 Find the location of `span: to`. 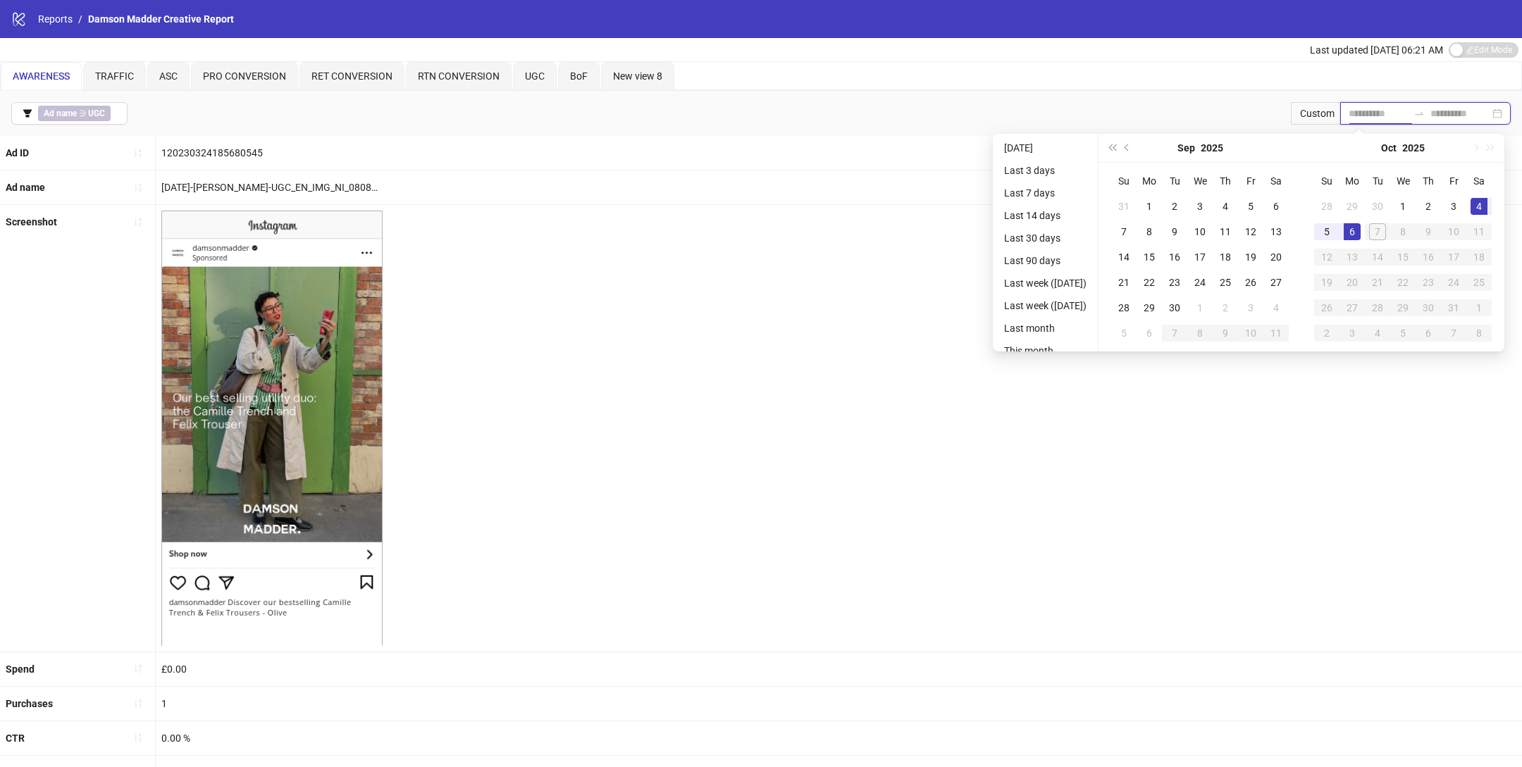

span: to is located at coordinates (1419, 113).